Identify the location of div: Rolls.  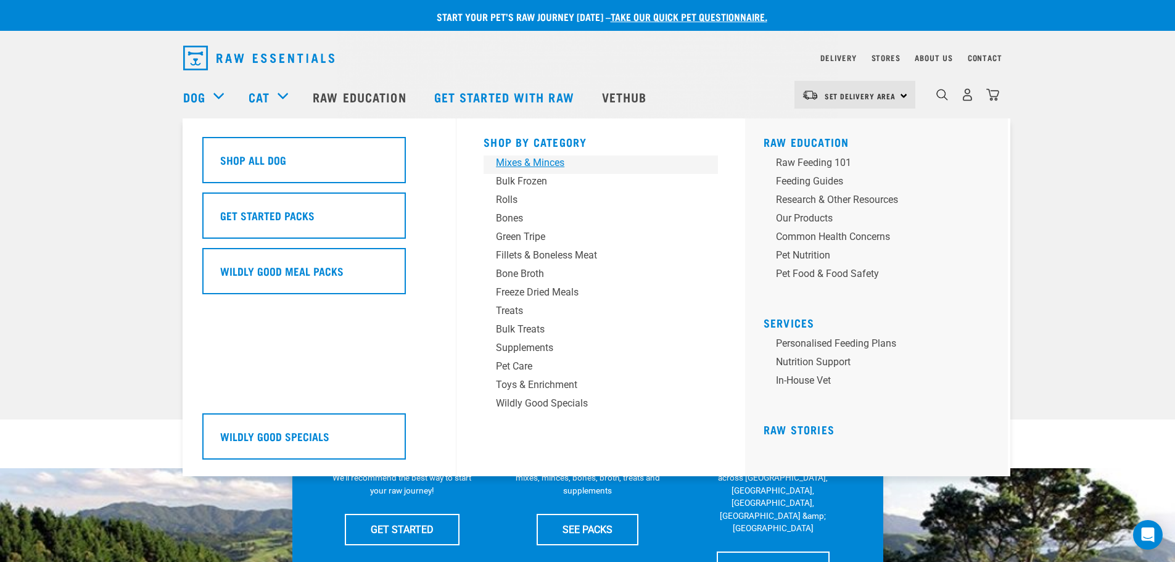
(592, 200).